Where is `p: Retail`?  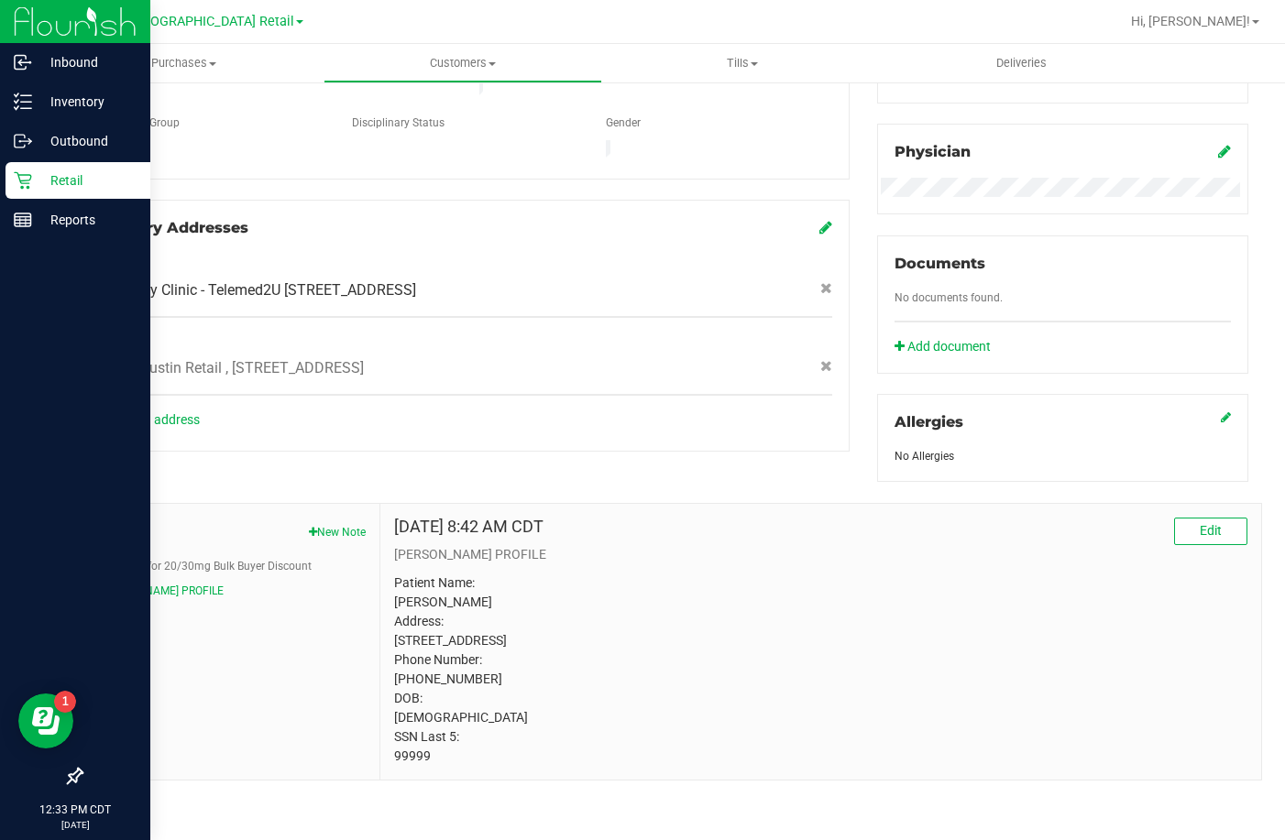 p: Retail is located at coordinates (87, 181).